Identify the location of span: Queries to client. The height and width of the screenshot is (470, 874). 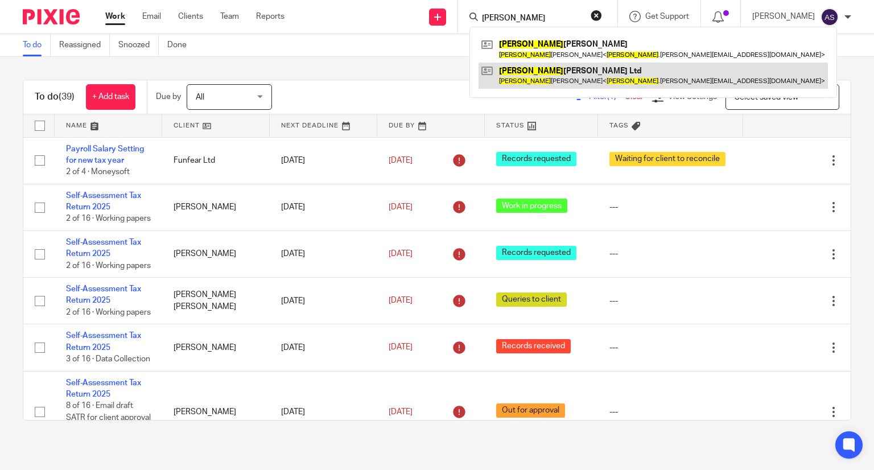
(532, 299).